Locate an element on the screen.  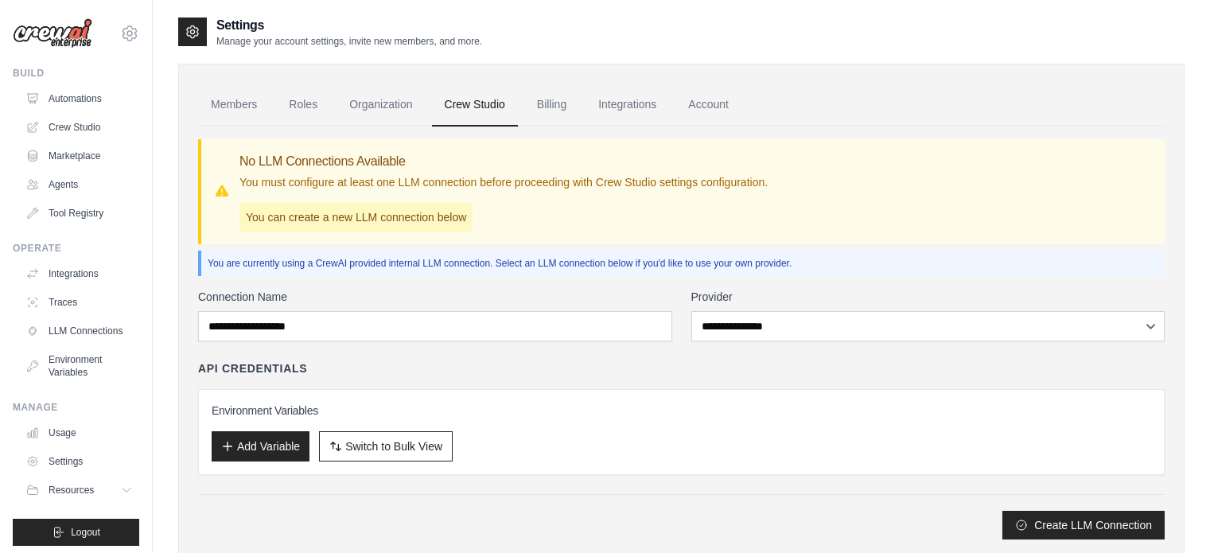
label: Provider is located at coordinates (928, 297).